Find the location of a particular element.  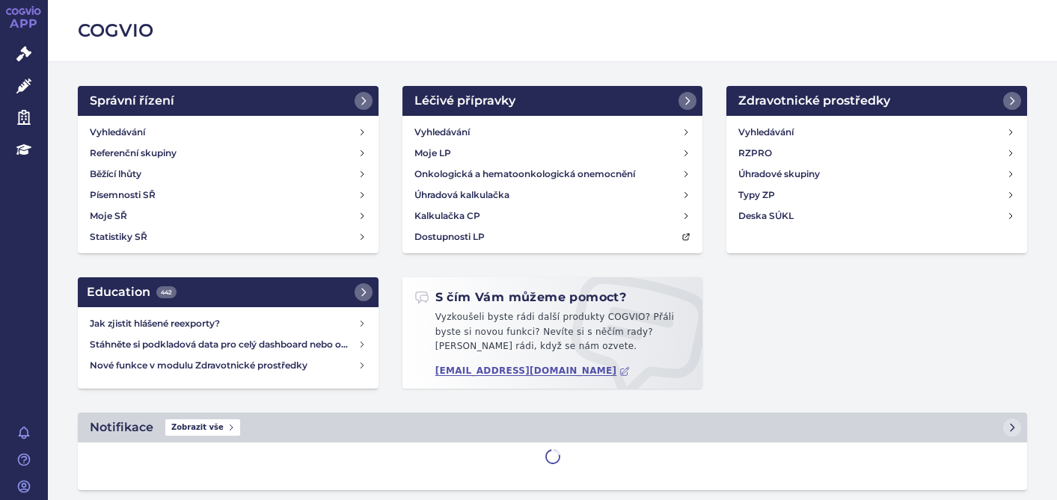

a: Správní řízení is located at coordinates (228, 101).